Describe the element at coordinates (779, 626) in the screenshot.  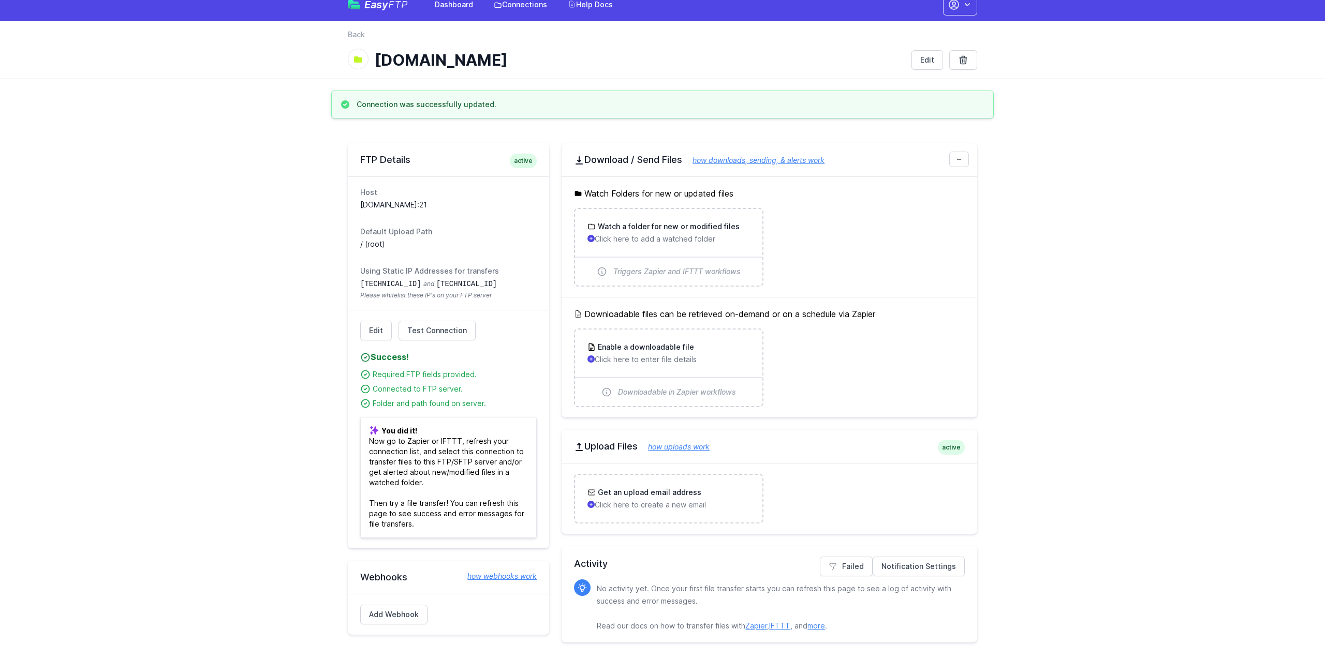
I see `a: IFTTT` at that location.